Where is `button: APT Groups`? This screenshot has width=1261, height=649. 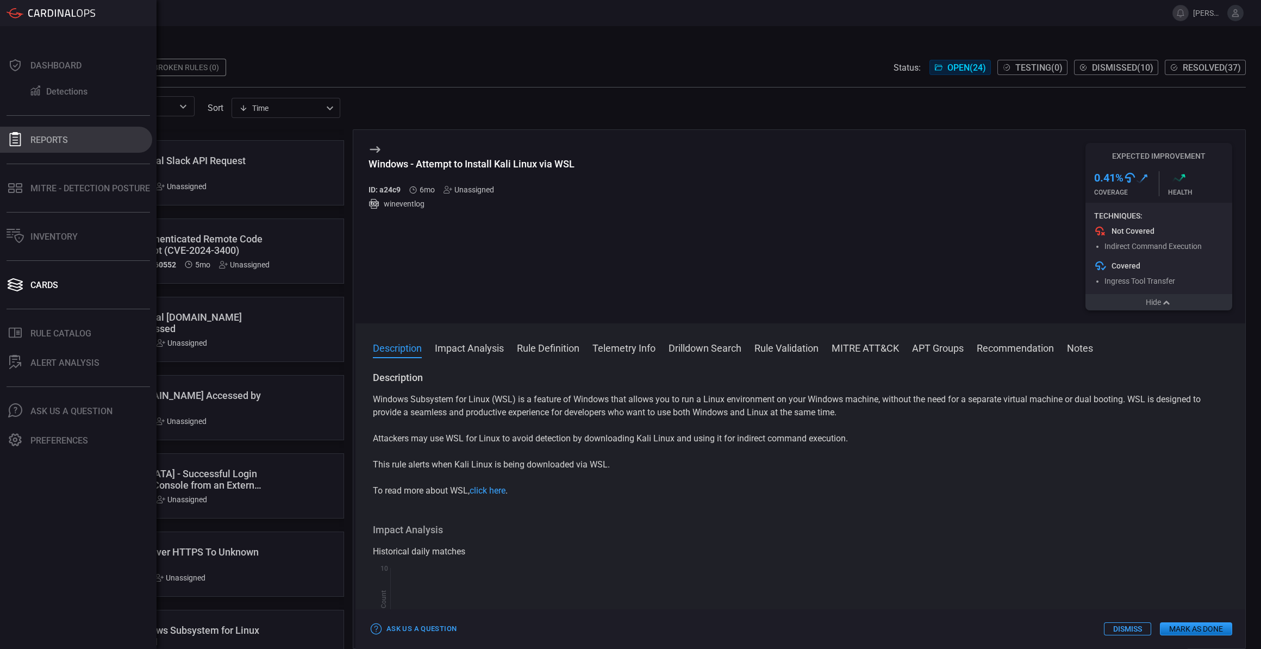 button: APT Groups is located at coordinates (938, 347).